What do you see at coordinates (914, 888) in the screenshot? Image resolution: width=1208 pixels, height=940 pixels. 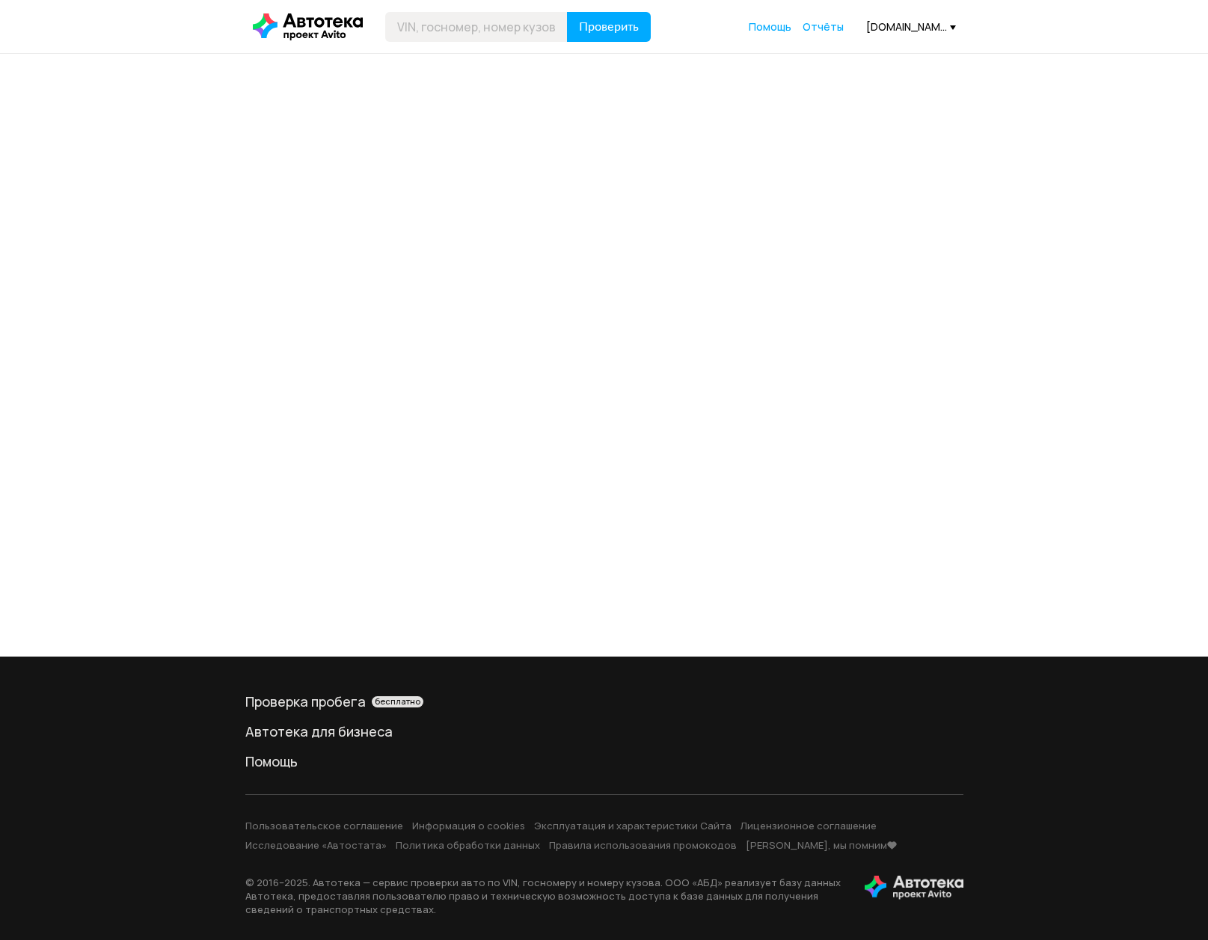 I see `img: tWS6KzJlK1XUpy65r7uaHVIs4JI6Dha8Nraz9T2hA03BhoCc4MtbvZCxBLwJIh+mQSIAkLBJpqMoKVdP8sONaFJLCz6I0+pu7...` at bounding box center [914, 888].